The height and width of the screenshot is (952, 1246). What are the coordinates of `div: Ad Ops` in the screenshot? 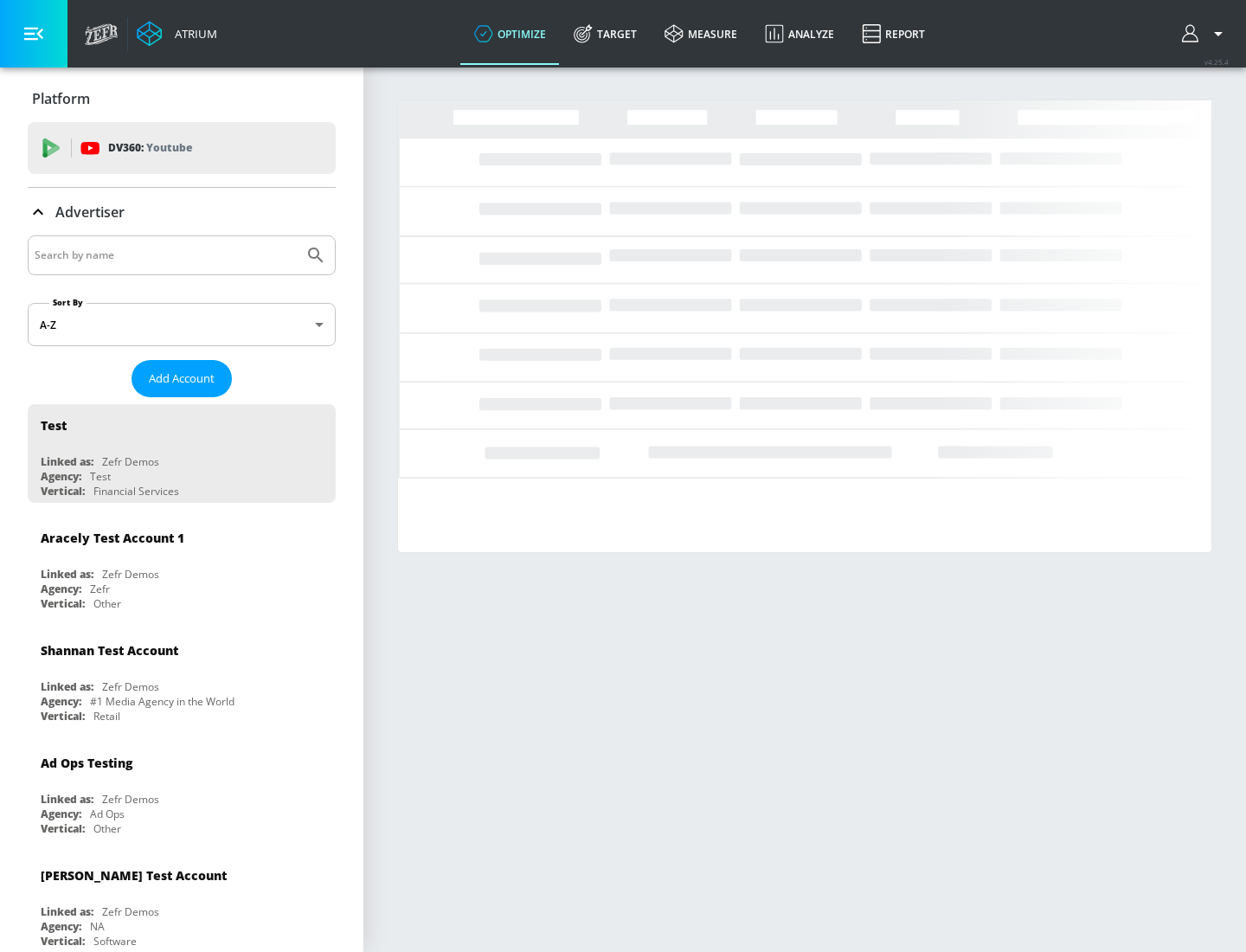 It's located at (107, 814).